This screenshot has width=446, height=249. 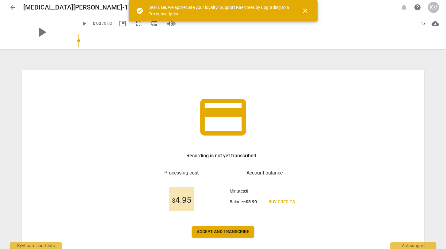 What do you see at coordinates (36, 245) in the screenshot?
I see `div: Keyboard shortcuts` at bounding box center [36, 245].